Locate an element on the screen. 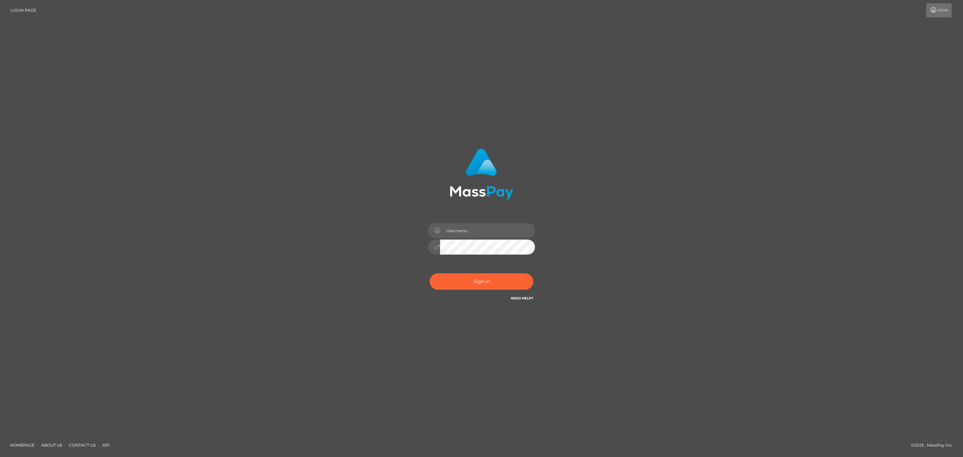 The height and width of the screenshot is (457, 963). img: MassPay Login is located at coordinates (482, 174).